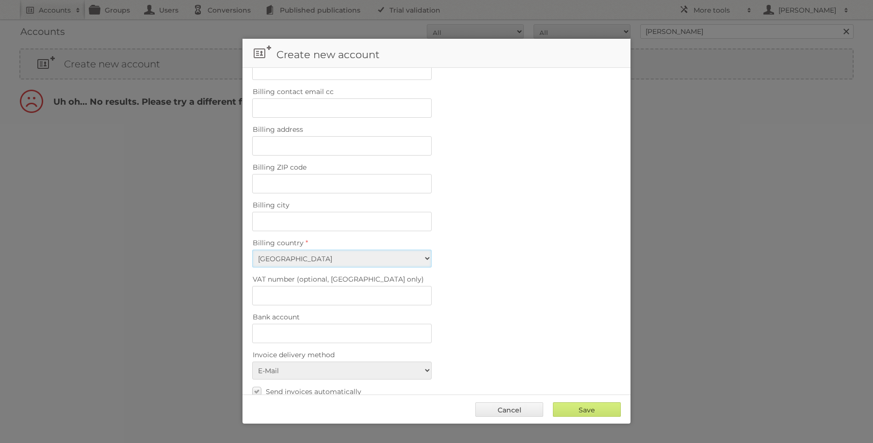 The height and width of the screenshot is (443, 873). What do you see at coordinates (509, 410) in the screenshot?
I see `a: Cancel` at bounding box center [509, 410].